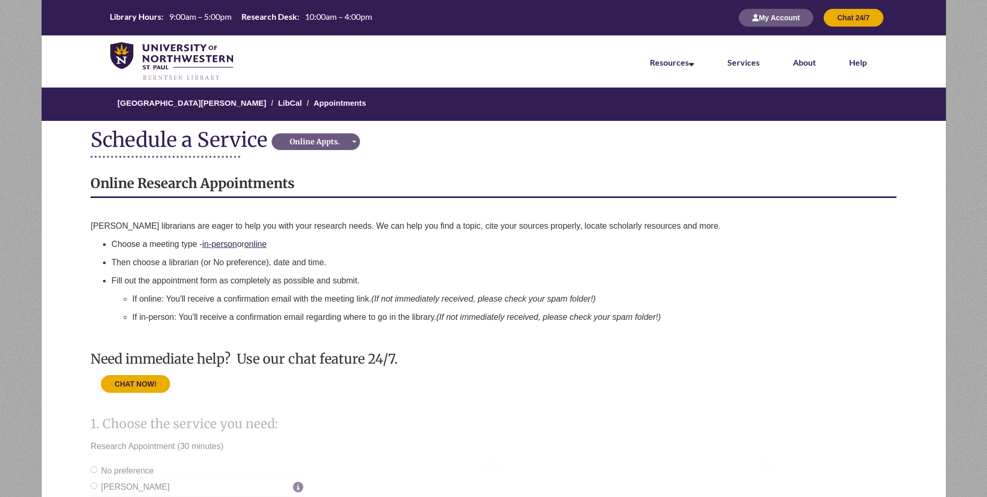 The image size is (987, 497). Describe the element at coordinates (494, 104) in the screenshot. I see `nav: Breadcrumb` at that location.